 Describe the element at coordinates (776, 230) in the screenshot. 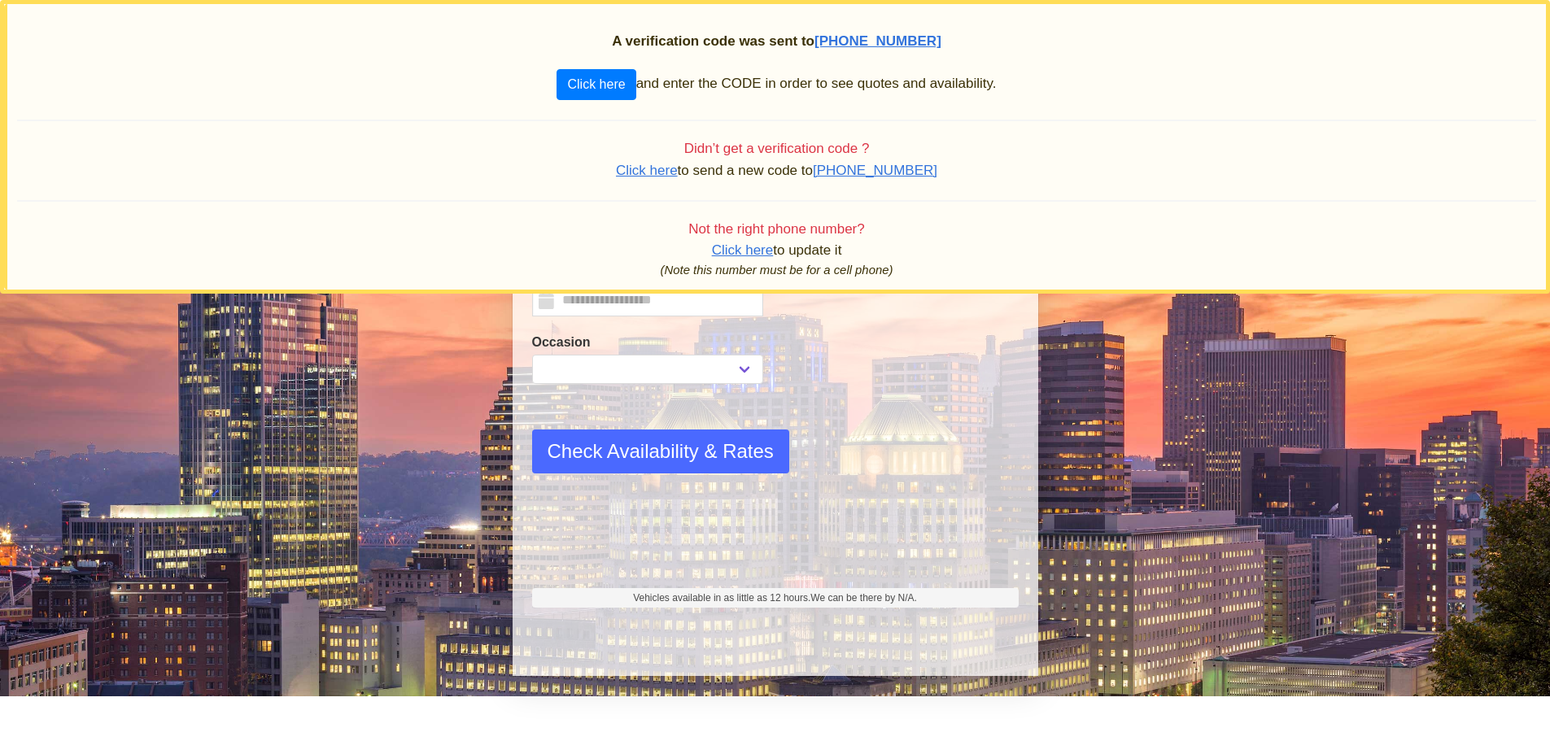

I see `h4: Not the right phone number?` at that location.